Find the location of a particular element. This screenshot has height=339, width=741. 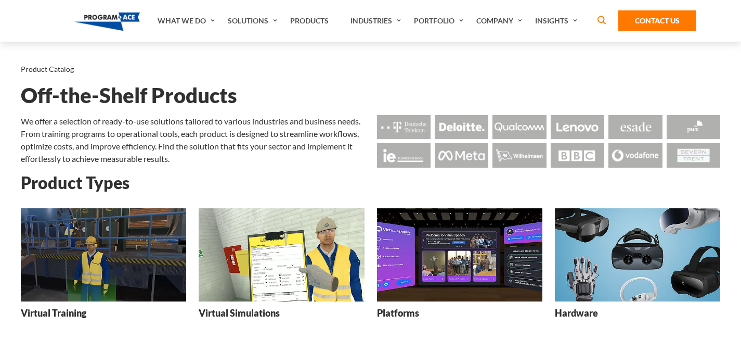

a: Virtual Simulations is located at coordinates (281, 267).